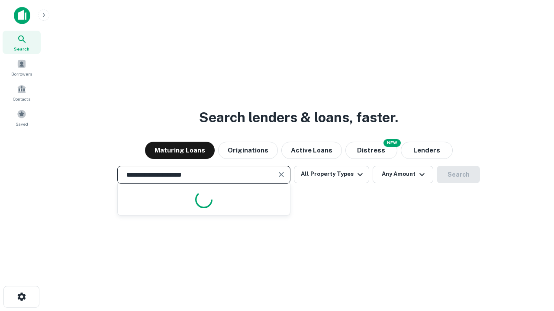 Image resolution: width=554 pixels, height=311 pixels. Describe the element at coordinates (22, 93) in the screenshot. I see `div: Contacts` at that location.